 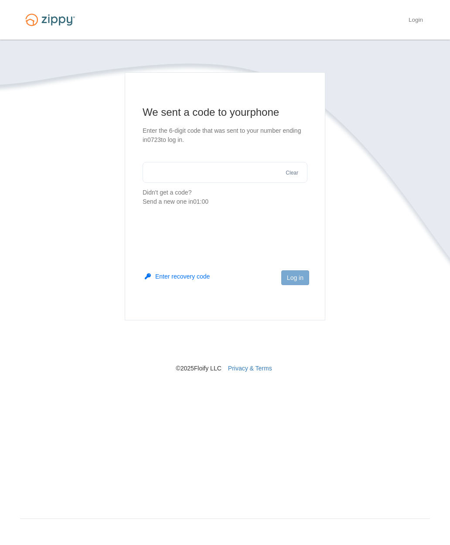 I want to click on a: Privacy & Terms, so click(x=250, y=369).